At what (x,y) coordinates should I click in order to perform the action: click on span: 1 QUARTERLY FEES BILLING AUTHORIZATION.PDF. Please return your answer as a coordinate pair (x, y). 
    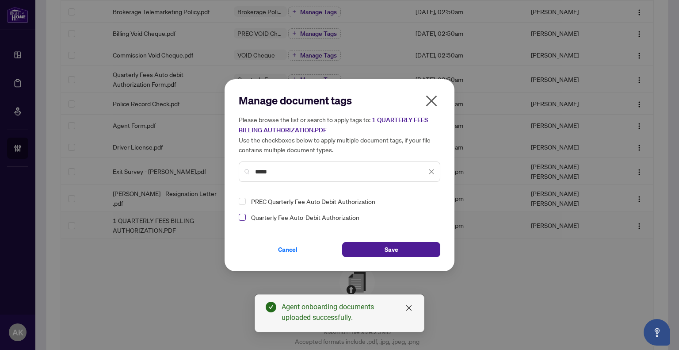
    Looking at the image, I should click on (334, 125).